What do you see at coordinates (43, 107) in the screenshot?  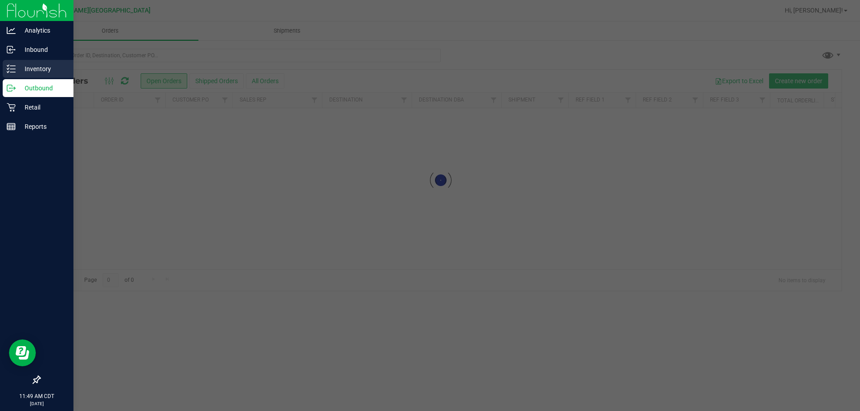 I see `p: Retail` at bounding box center [43, 107].